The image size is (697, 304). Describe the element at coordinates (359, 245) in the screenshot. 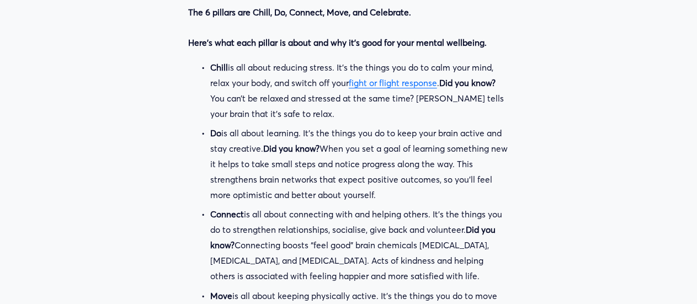

I see `p: is all about connecting with and helping others. It’s the things you do to strengthen relationshi...` at that location.